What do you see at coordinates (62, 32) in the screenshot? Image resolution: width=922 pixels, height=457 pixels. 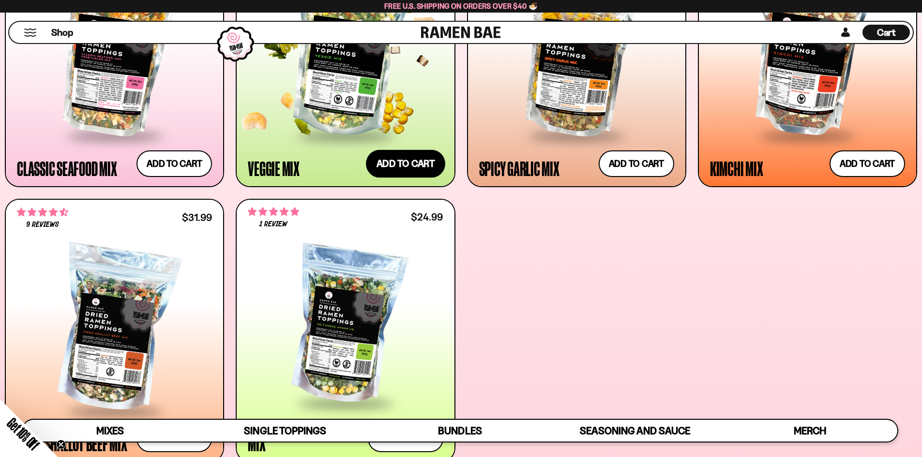 I see `a: Shop` at bounding box center [62, 32].